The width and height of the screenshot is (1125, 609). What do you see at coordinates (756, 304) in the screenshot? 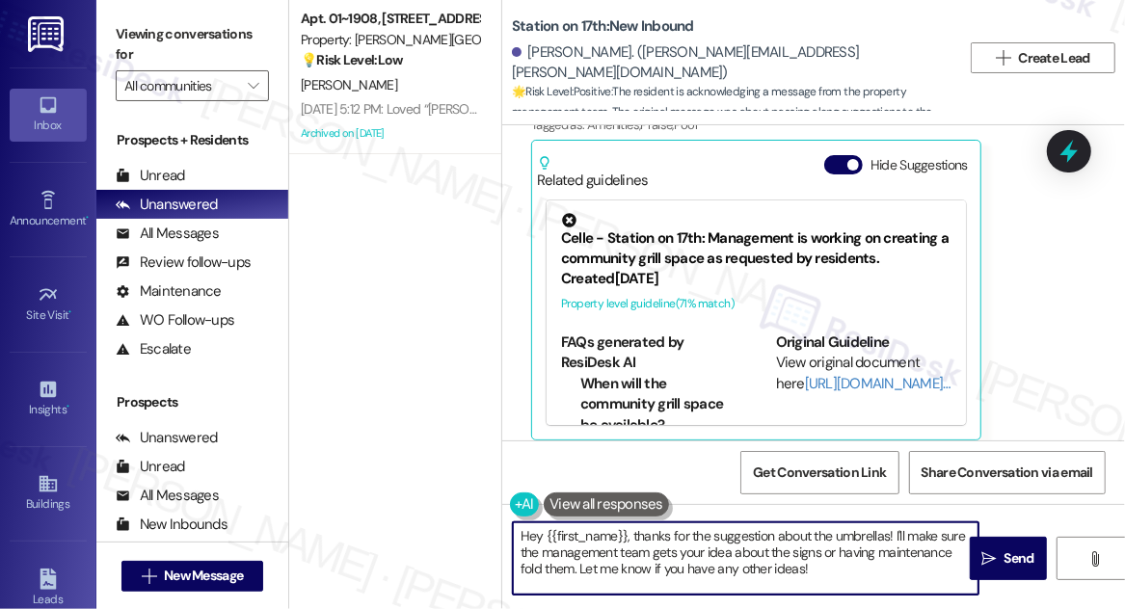
I see `div: Property level guideline ( 71 % match)` at bounding box center [756, 304].